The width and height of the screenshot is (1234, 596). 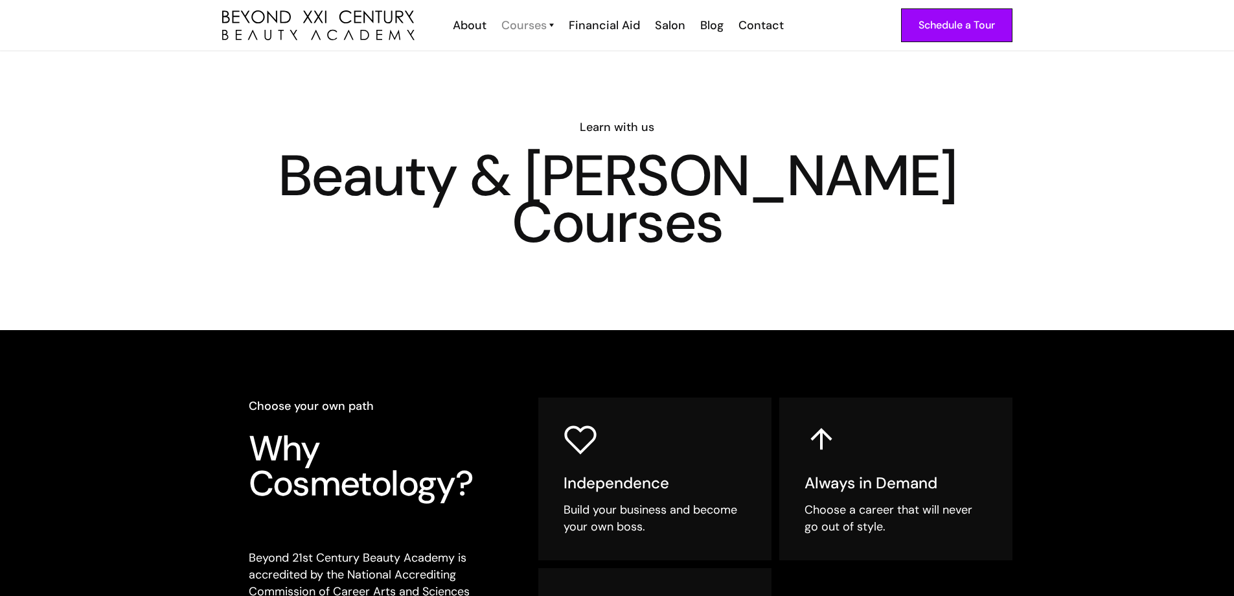 What do you see at coordinates (618, 127) in the screenshot?
I see `h6: Learn with us` at bounding box center [618, 127].